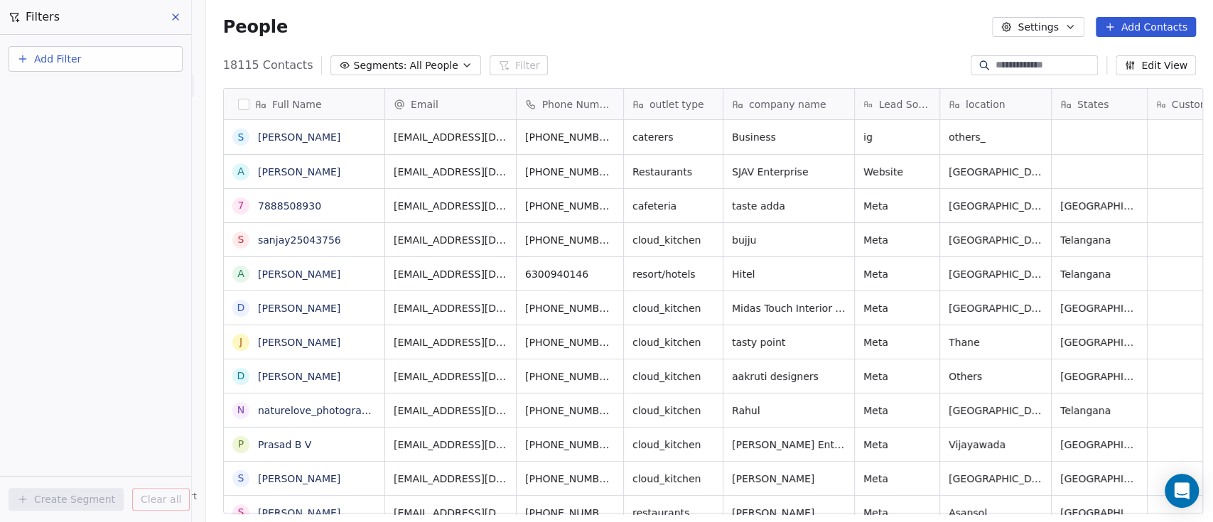  I want to click on span: Restaurants, so click(673, 172).